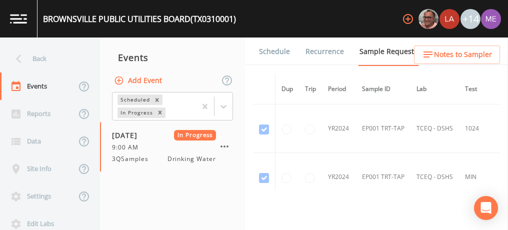 The height and width of the screenshot is (230, 508). What do you see at coordinates (269, 79) in the screenshot?
I see `a: Forms` at bounding box center [269, 79].